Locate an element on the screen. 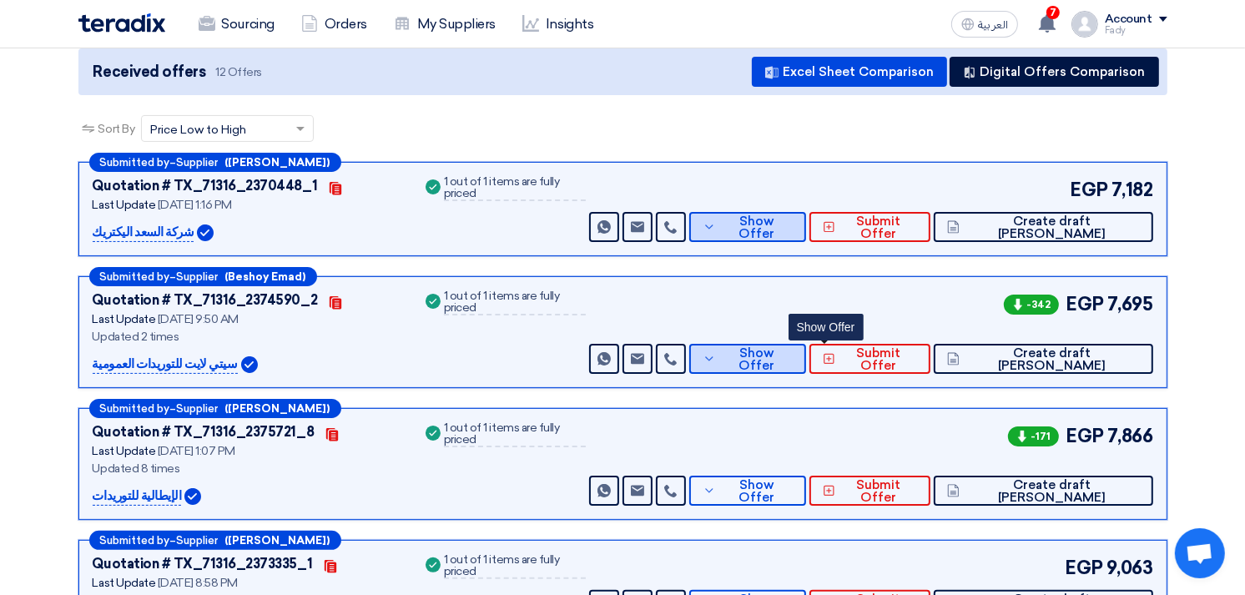 The height and width of the screenshot is (595, 1245). span: 7,182 is located at coordinates (1132, 189).